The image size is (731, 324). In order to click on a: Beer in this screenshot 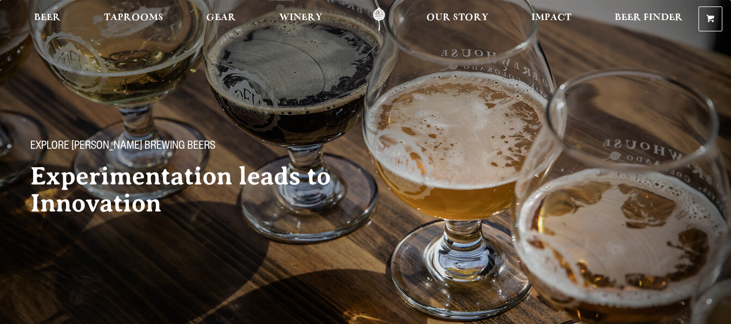, I will do `click(47, 19)`.